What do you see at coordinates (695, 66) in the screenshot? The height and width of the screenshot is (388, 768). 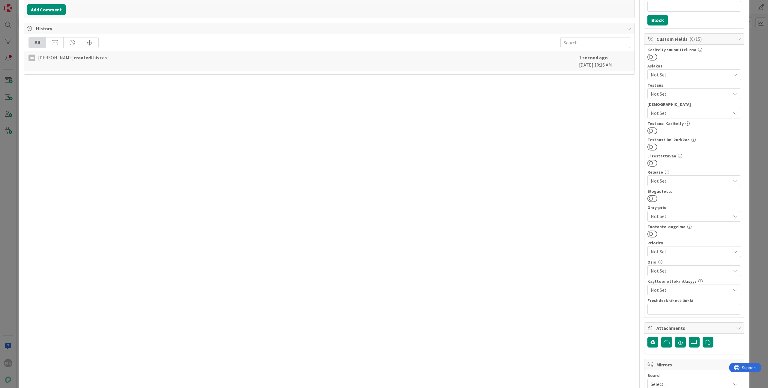 I see `div: Asiakas` at bounding box center [695, 66].